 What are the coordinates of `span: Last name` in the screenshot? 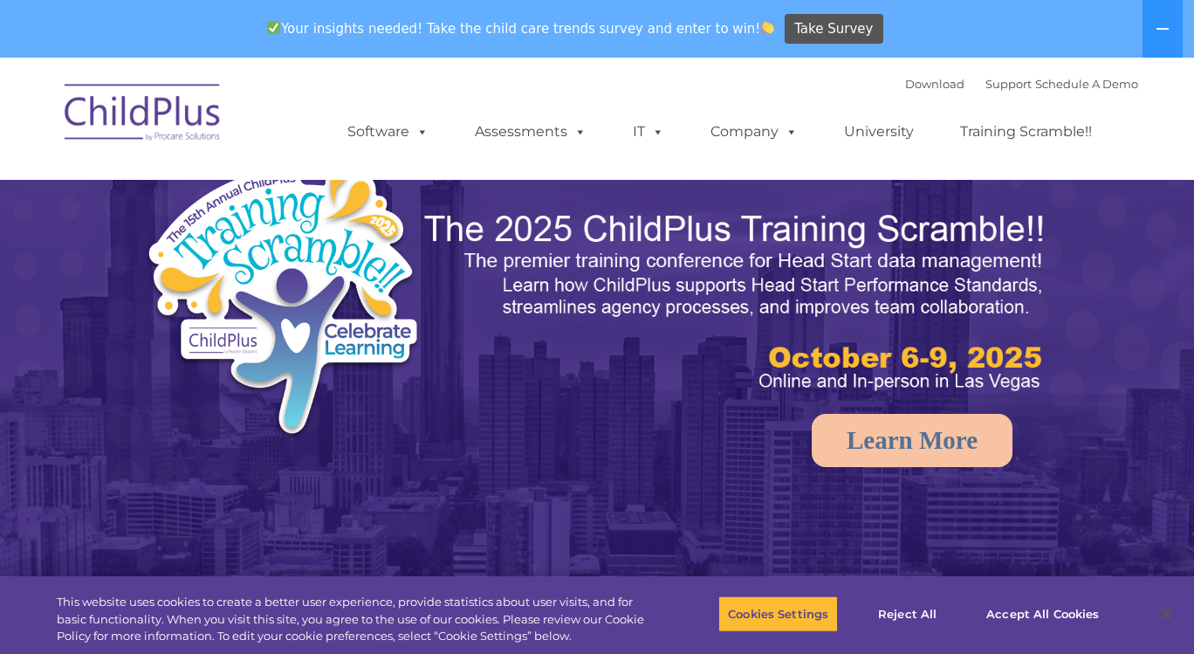 It's located at (269, 121).